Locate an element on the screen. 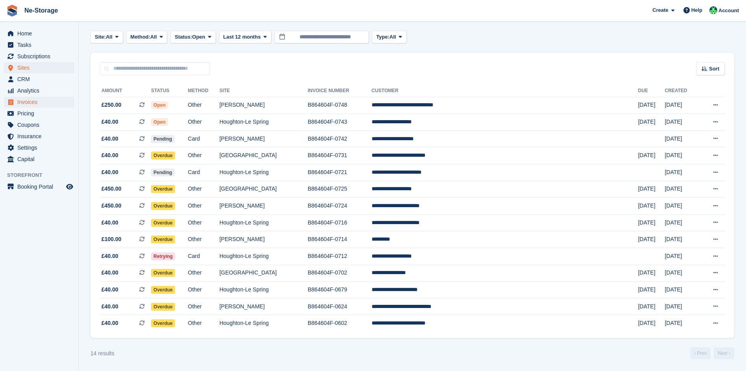 This screenshot has height=371, width=746. span: Create is located at coordinates (660, 10).